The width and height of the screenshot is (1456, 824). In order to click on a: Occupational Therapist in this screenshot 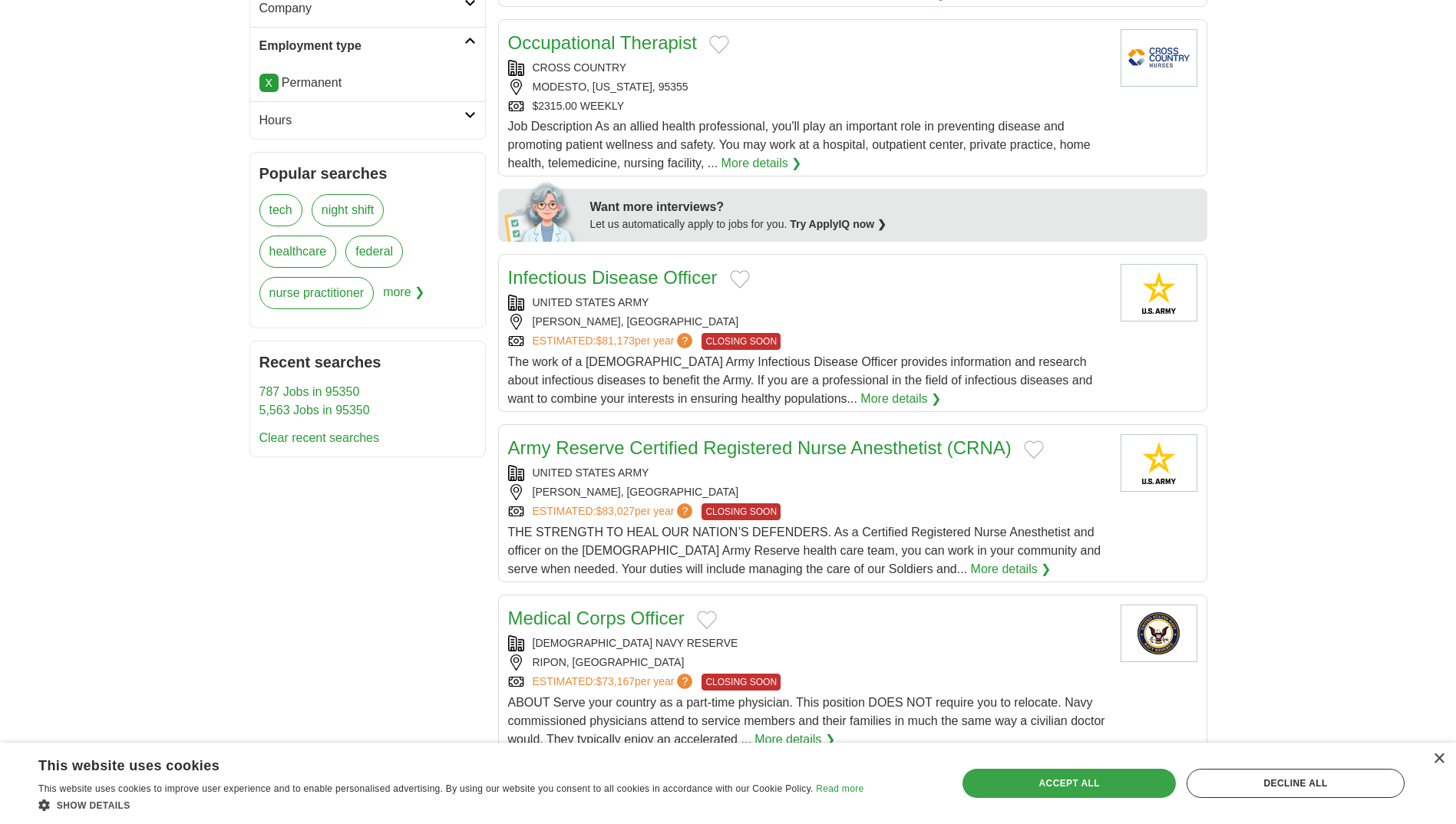, I will do `click(602, 42)`.